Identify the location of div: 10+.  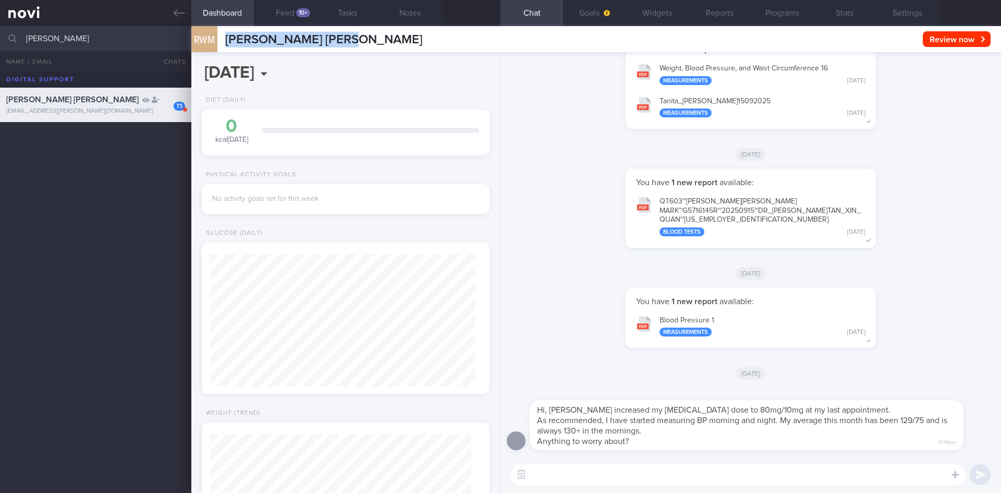
(303, 13).